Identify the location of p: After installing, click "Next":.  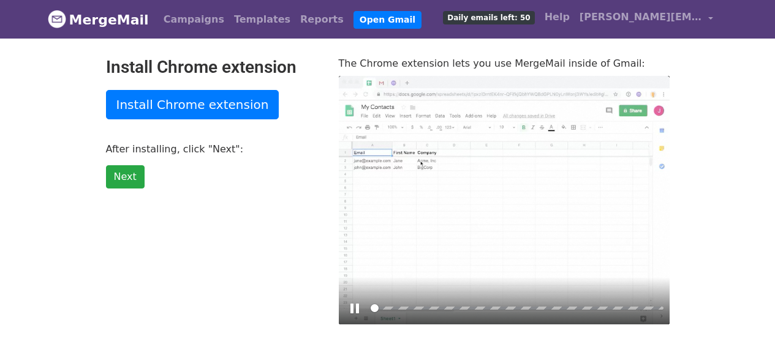
(213, 149).